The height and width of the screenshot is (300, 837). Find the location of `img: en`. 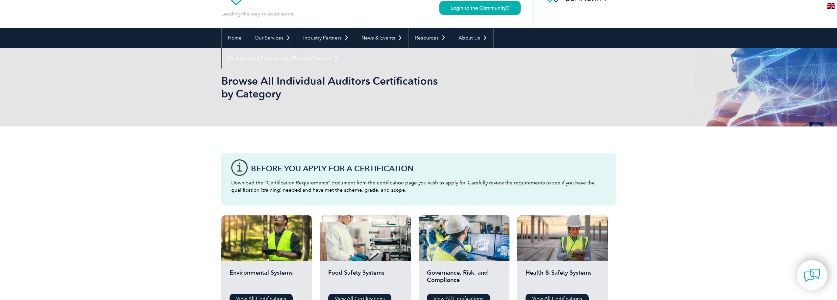

img: en is located at coordinates (831, 6).